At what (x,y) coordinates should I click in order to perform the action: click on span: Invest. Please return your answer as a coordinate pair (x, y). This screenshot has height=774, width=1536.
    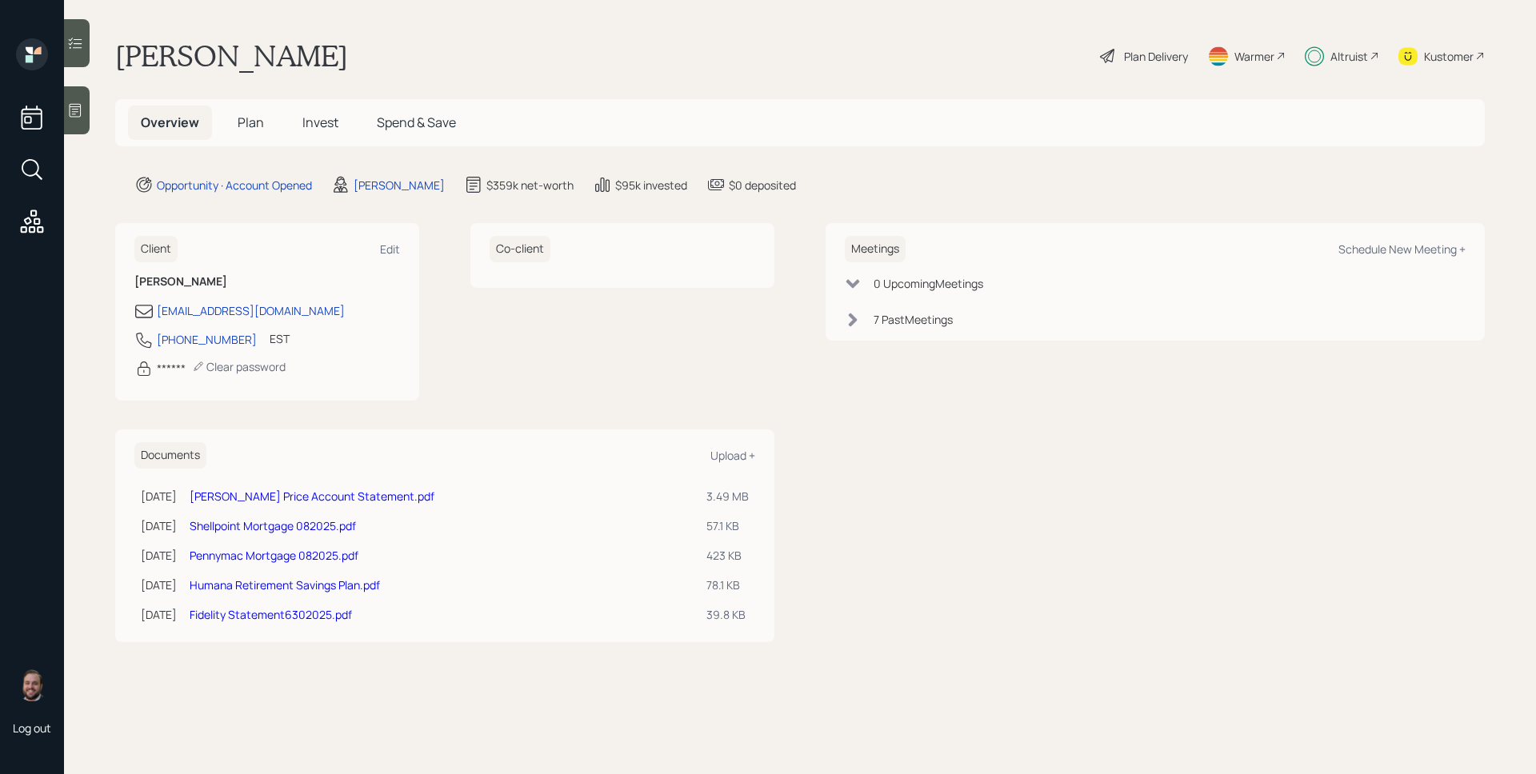
    Looking at the image, I should click on (320, 122).